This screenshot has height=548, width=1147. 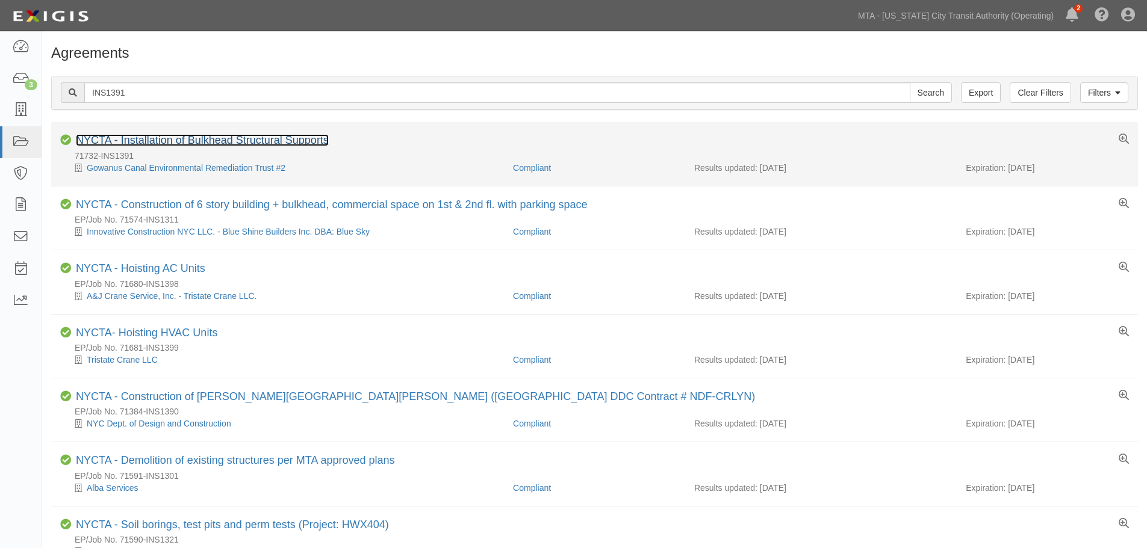 I want to click on div: Alba Services, so click(x=282, y=488).